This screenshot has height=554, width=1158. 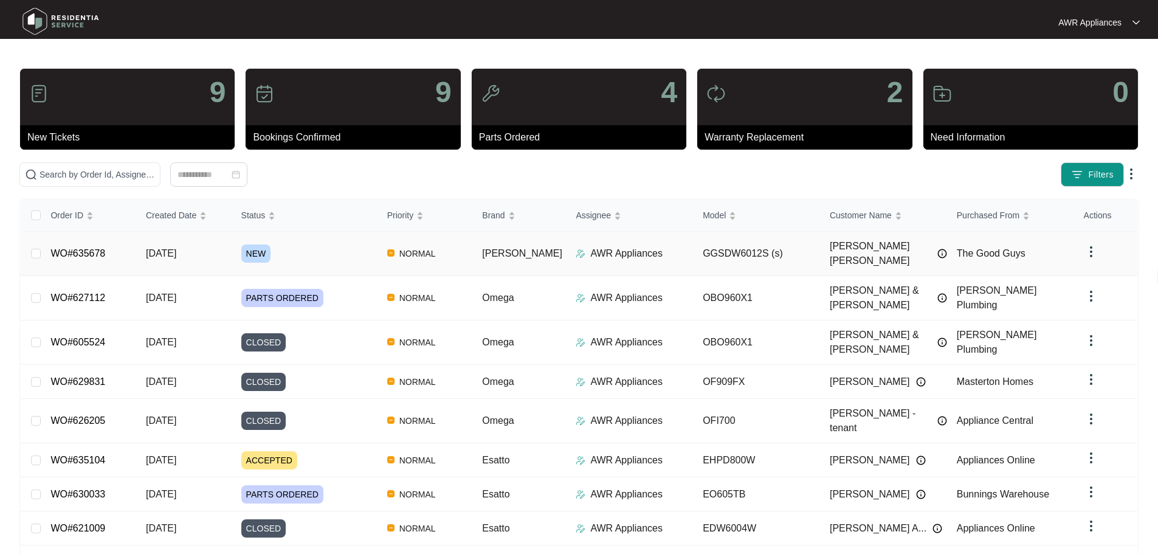 I want to click on td: EHPD800W, so click(x=756, y=460).